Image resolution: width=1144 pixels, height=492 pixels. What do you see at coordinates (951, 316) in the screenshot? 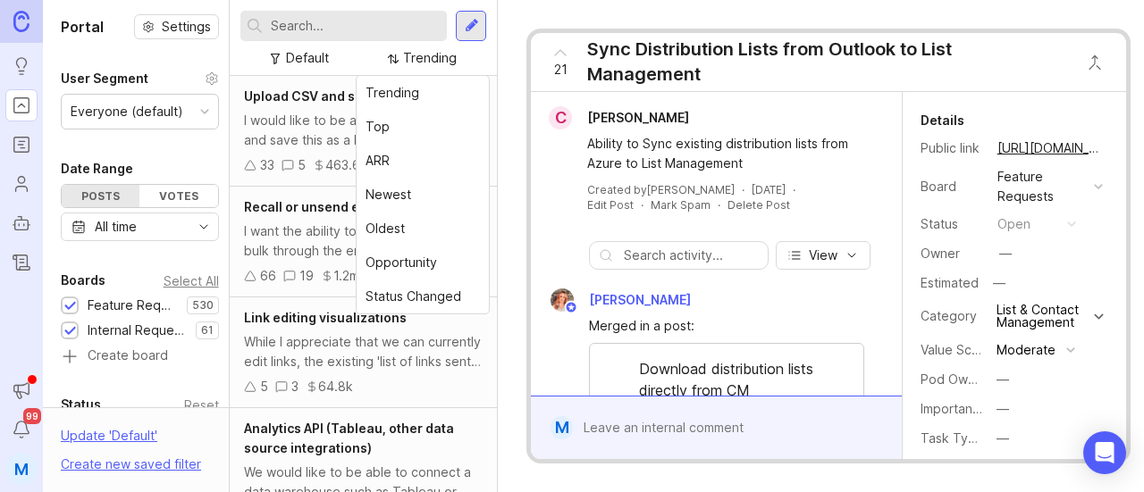
I see `div: Category` at bounding box center [951, 316].